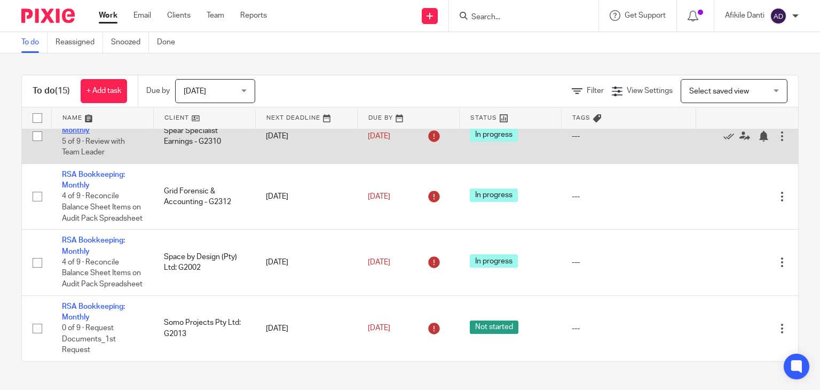 The image size is (820, 390). What do you see at coordinates (215, 15) in the screenshot?
I see `a: Team` at bounding box center [215, 15].